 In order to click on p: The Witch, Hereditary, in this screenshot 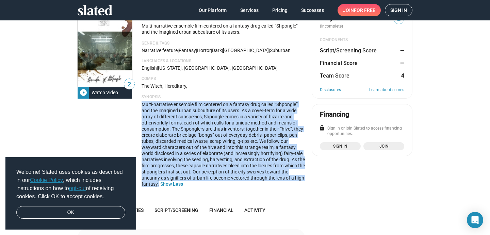, I will do `click(223, 86)`.